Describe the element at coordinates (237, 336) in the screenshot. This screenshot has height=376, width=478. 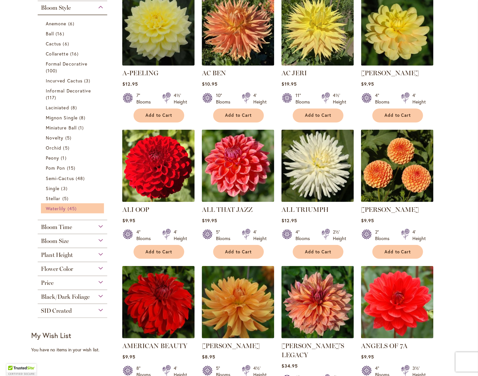
I see `a: ANDREW CHARLES` at that location.